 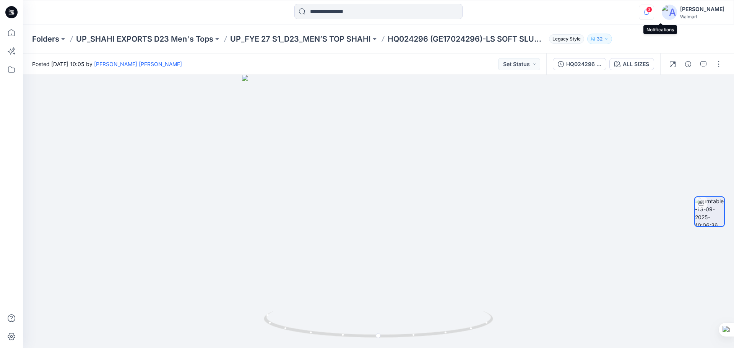 What do you see at coordinates (599, 39) in the screenshot?
I see `button: 32` at bounding box center [599, 39].